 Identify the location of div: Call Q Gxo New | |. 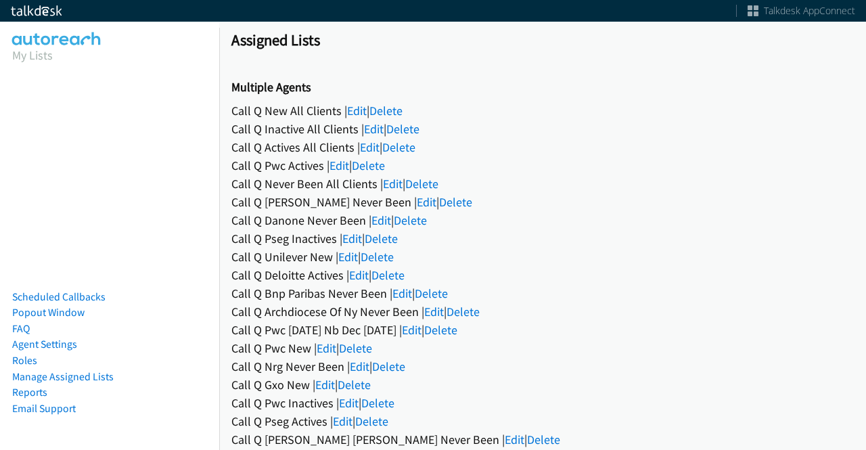
(543, 384).